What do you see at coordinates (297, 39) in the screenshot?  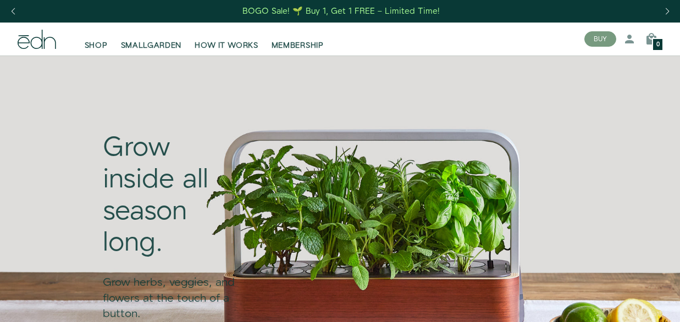 I see `a: MEMBERSHIP` at bounding box center [297, 39].